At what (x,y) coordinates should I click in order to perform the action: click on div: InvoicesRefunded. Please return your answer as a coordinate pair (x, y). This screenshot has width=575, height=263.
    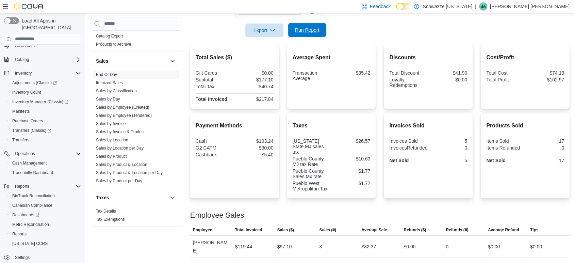
    Looking at the image, I should click on (409, 148).